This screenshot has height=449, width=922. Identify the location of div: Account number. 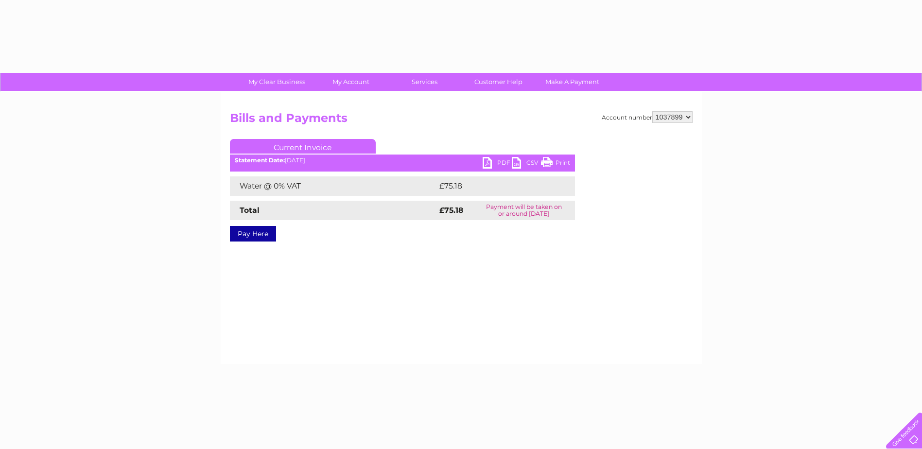
(647, 117).